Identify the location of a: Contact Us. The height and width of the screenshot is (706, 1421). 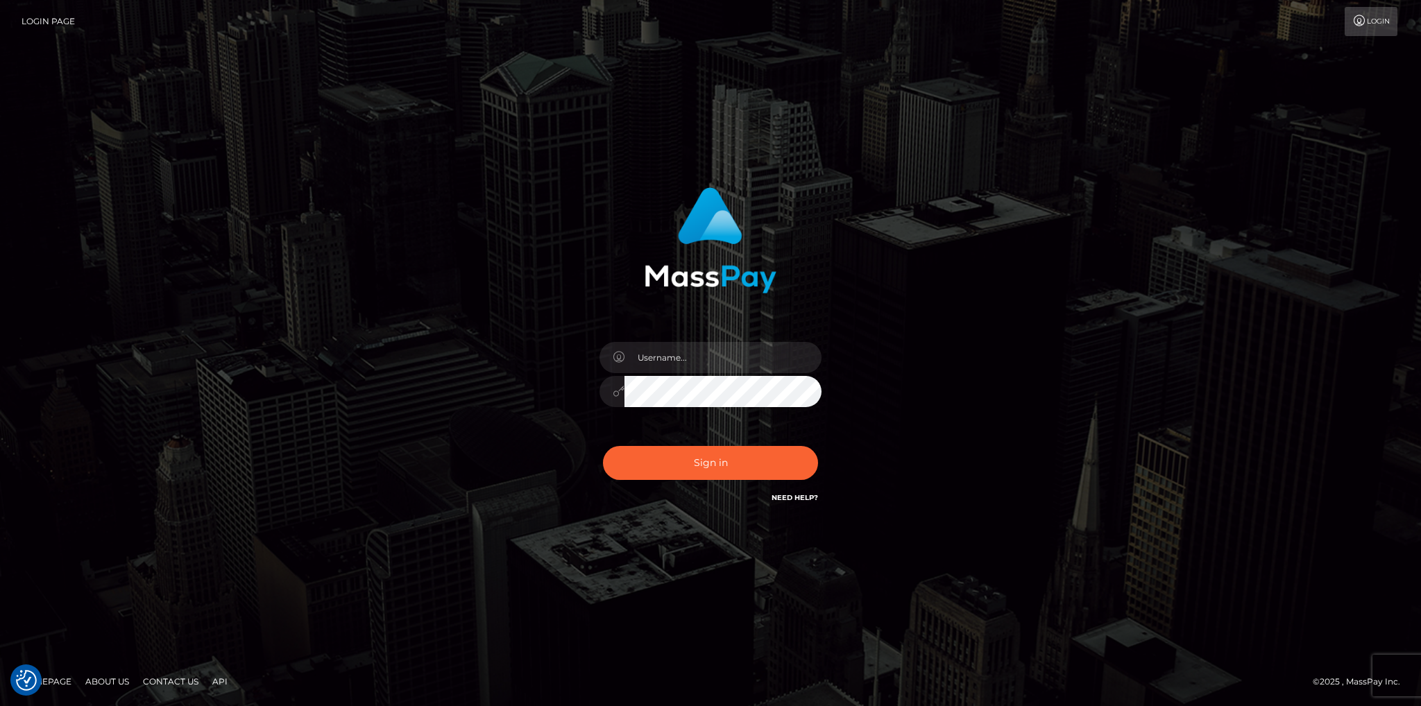
(171, 681).